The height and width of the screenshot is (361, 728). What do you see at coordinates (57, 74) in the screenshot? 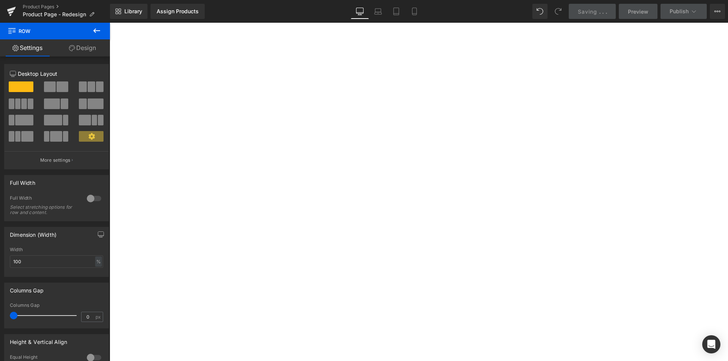
I see `p: Desktop Layout` at bounding box center [57, 74].